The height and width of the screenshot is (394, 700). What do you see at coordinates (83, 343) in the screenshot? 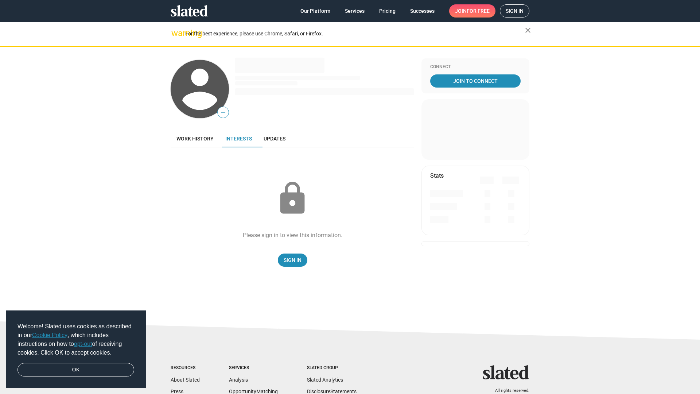
I see `a: opt-out` at bounding box center [83, 343].